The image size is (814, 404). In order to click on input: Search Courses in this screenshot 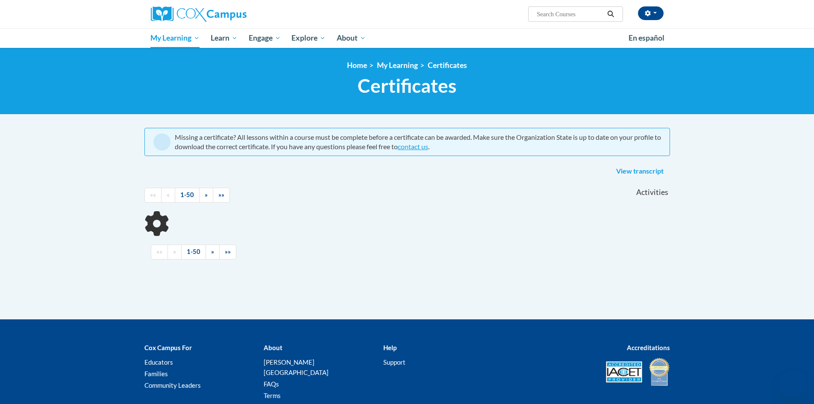, I will do `click(570, 14)`.